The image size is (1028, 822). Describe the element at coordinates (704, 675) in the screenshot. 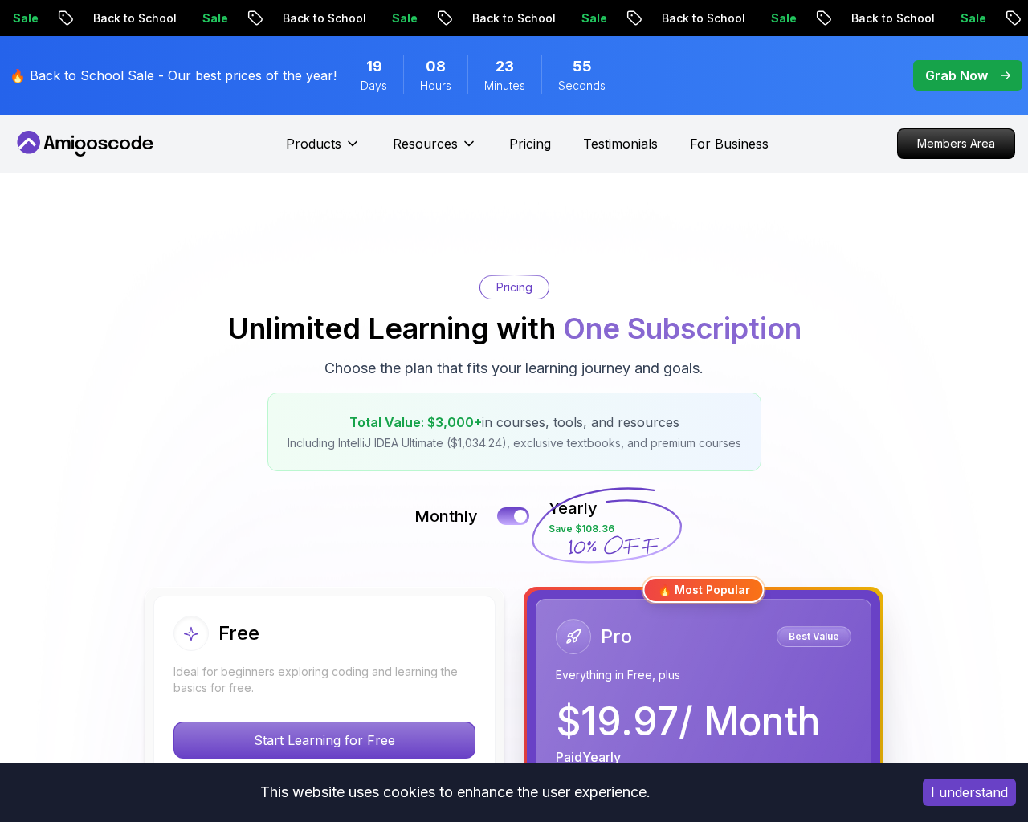

I see `p: Everything in Free, plus` at that location.